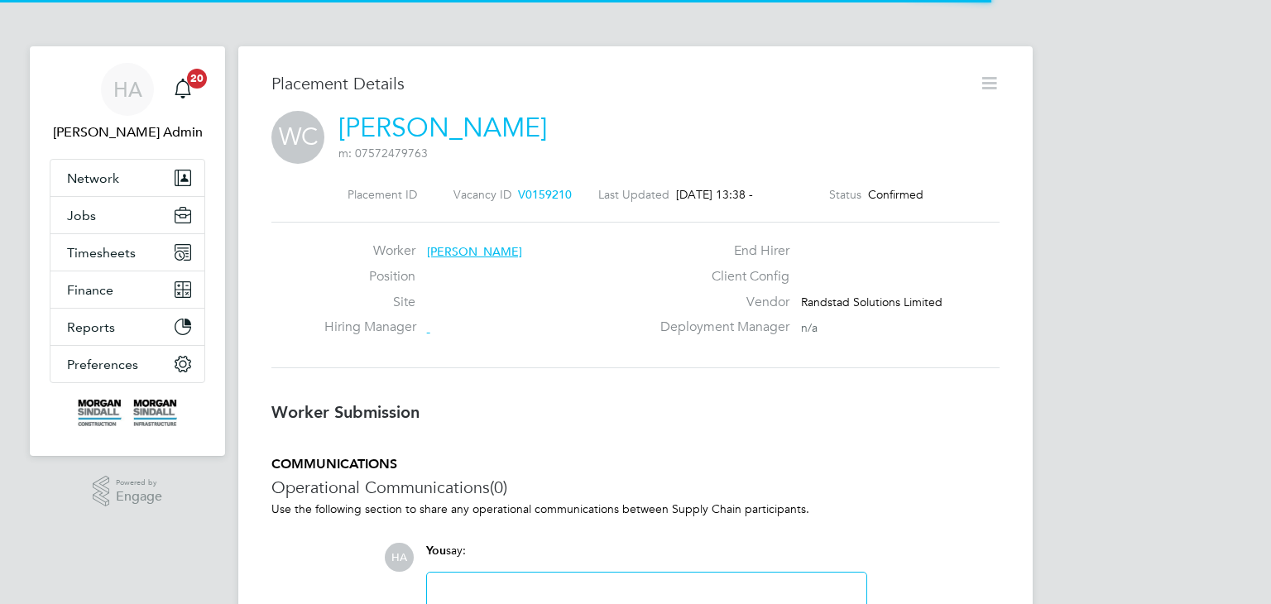 This screenshot has width=1271, height=604. Describe the element at coordinates (127, 364) in the screenshot. I see `button: Preferences` at that location.